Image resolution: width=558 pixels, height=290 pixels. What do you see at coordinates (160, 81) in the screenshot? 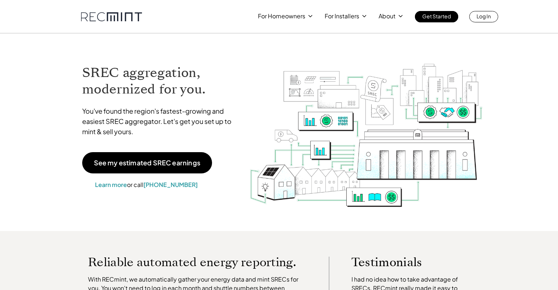
I see `h1: SREC aggregation, modernized for you.` at bounding box center [160, 81].